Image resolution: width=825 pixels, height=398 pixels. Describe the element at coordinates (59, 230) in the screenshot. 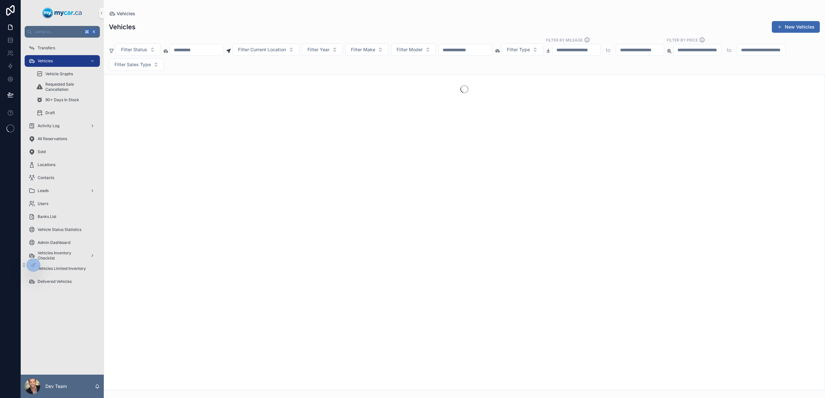

I see `span: Vehicle Status Statistics` at that location.